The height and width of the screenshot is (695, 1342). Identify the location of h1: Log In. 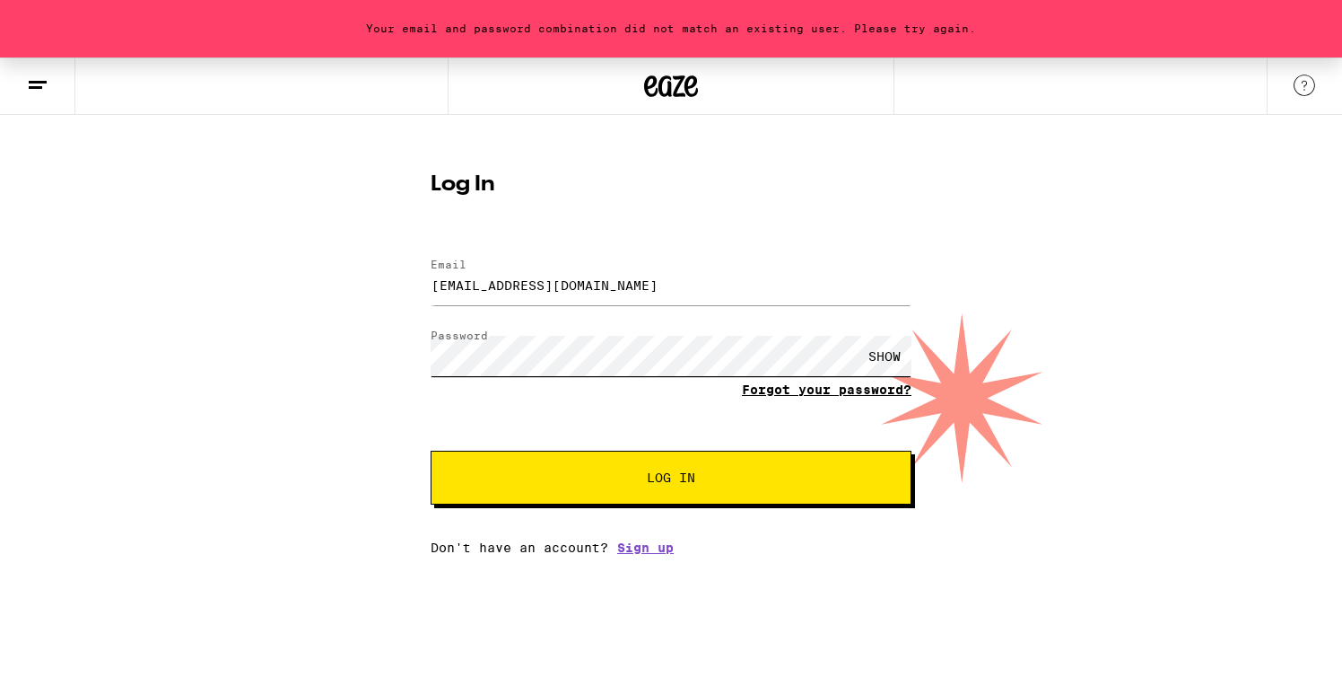
(671, 185).